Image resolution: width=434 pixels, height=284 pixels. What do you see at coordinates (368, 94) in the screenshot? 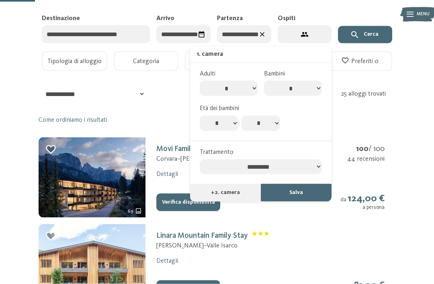
I see `div: 25 alloggi trovati` at bounding box center [368, 94].